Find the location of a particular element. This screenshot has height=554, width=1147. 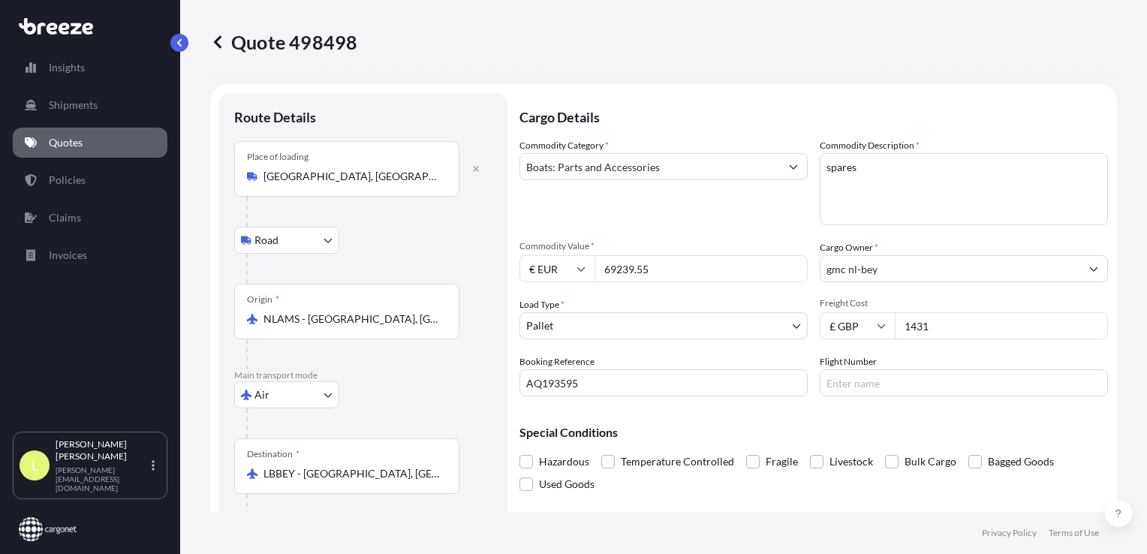

textarea: spares is located at coordinates (964, 189).